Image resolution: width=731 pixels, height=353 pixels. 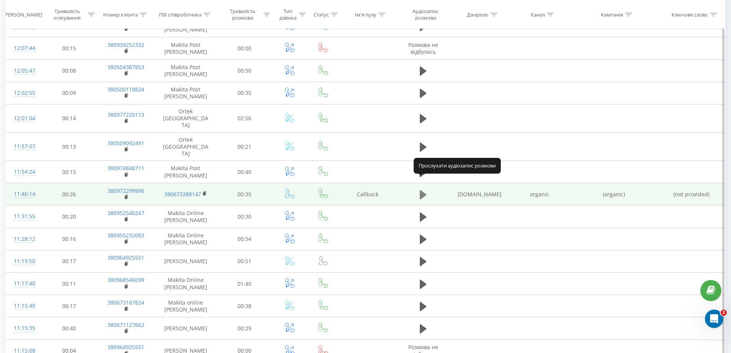 What do you see at coordinates (244, 306) in the screenshot?
I see `td: 00:38` at bounding box center [244, 306].